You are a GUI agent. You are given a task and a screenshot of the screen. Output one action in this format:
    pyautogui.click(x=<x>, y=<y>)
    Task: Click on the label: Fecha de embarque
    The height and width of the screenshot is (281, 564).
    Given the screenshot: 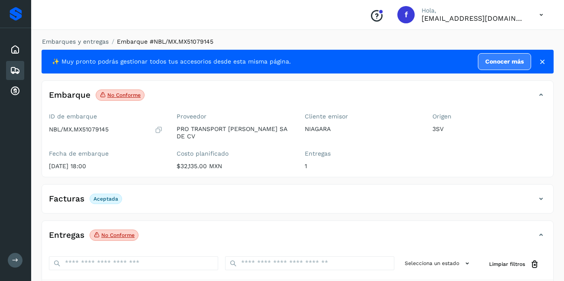 What is the action you would take?
    pyautogui.click(x=106, y=154)
    